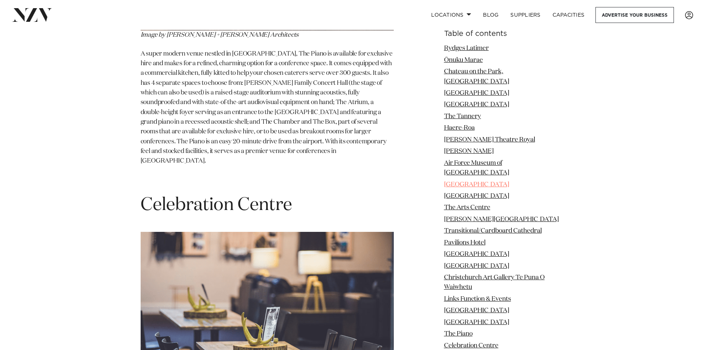 Image resolution: width=705 pixels, height=350 pixels. What do you see at coordinates (568, 15) in the screenshot?
I see `a: Capacities` at bounding box center [568, 15].